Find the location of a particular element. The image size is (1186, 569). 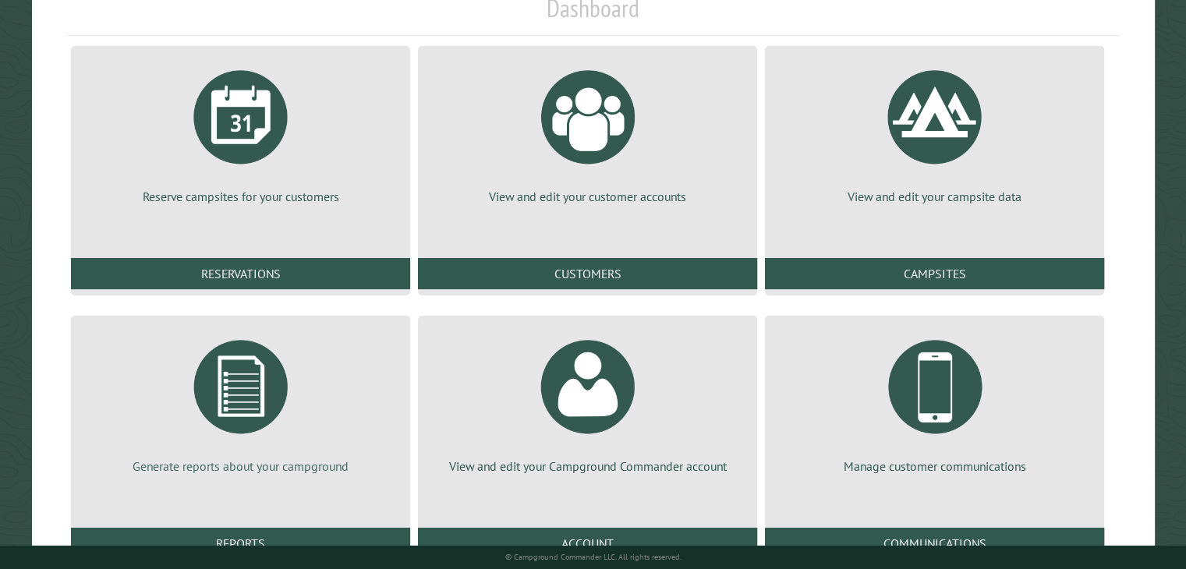

p: View and edit your campsite data is located at coordinates (934, 196).